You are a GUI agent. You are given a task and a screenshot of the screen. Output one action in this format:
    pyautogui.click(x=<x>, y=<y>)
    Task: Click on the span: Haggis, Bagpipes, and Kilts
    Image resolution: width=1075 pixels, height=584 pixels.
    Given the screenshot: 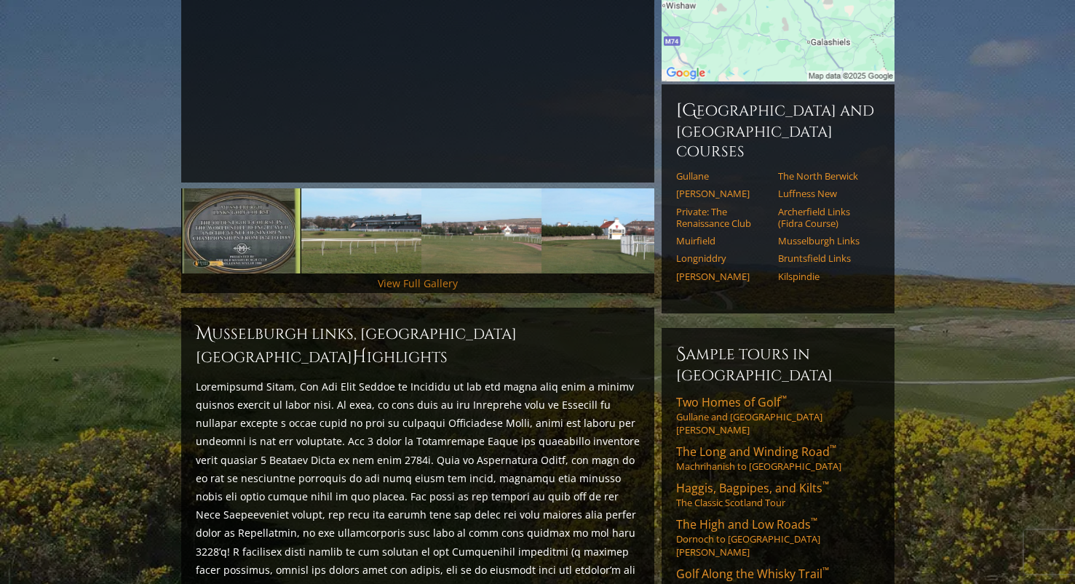 What is the action you would take?
    pyautogui.click(x=752, y=488)
    